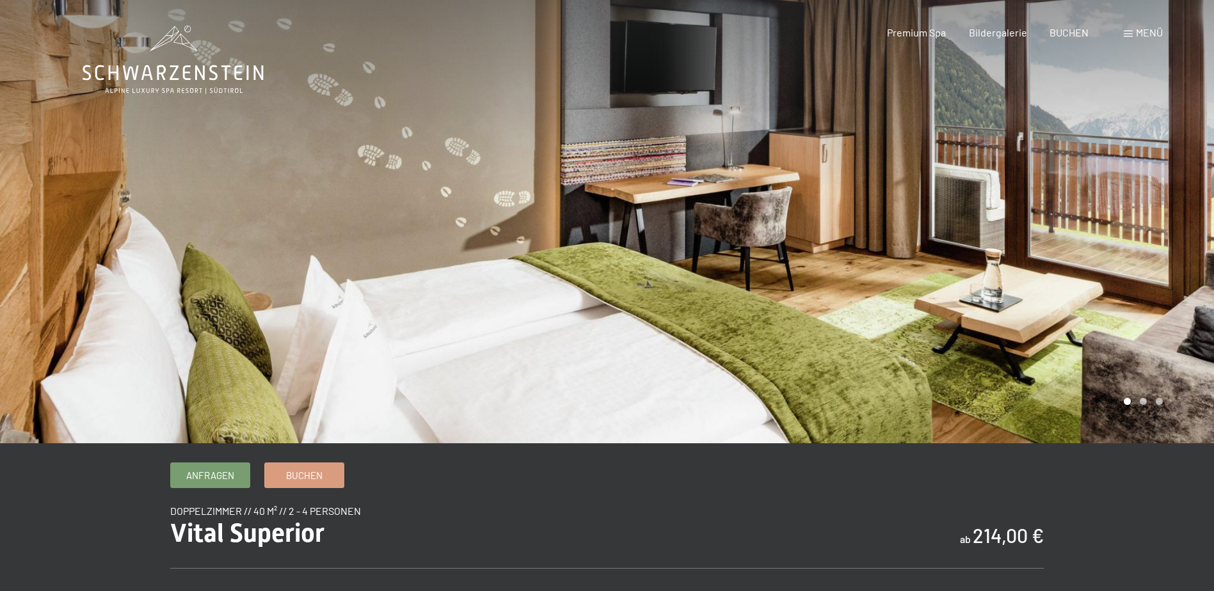 This screenshot has width=1214, height=591. I want to click on span: BUCHEN, so click(1069, 32).